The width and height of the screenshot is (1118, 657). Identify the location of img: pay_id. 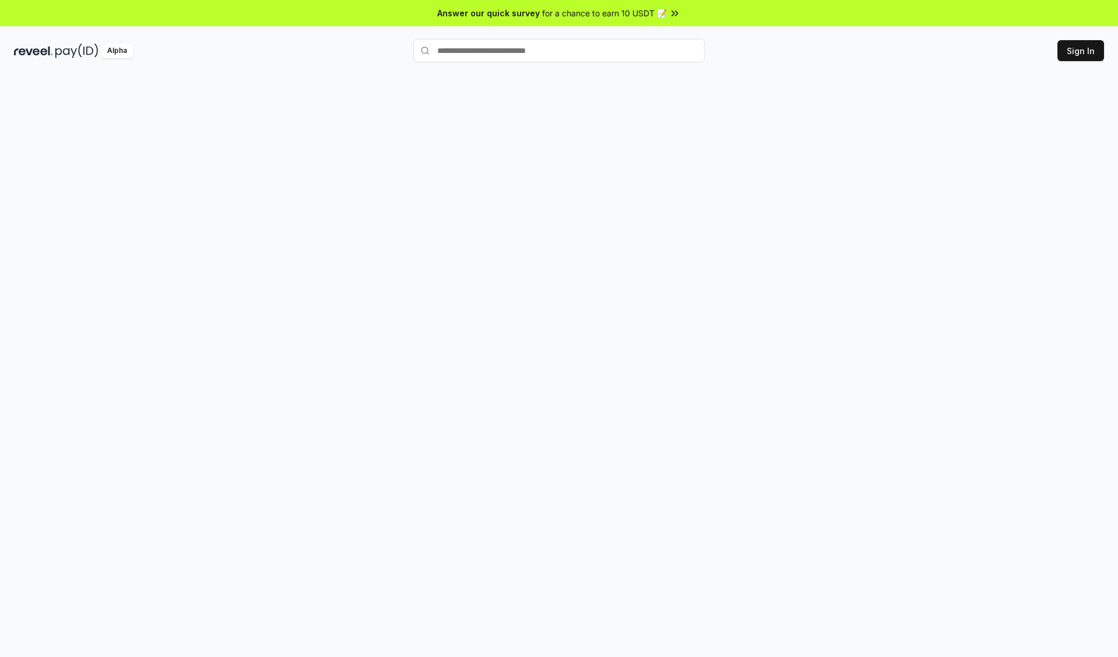
(77, 51).